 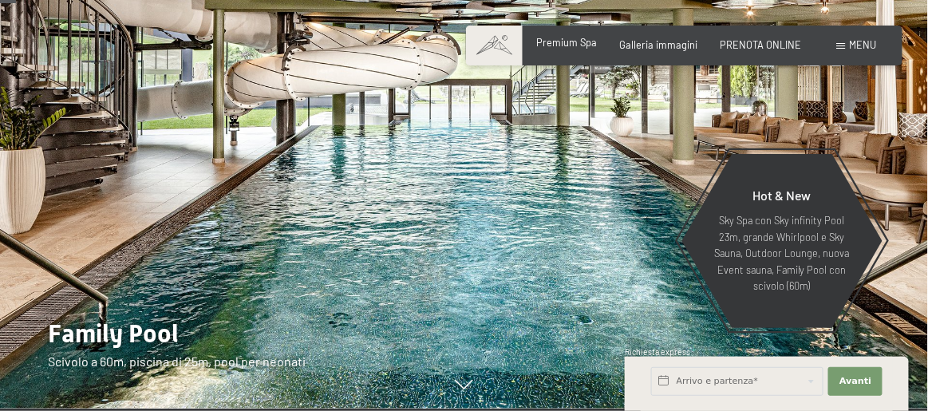 What do you see at coordinates (761, 45) in the screenshot?
I see `span: PRENOTA ONLINE` at bounding box center [761, 45].